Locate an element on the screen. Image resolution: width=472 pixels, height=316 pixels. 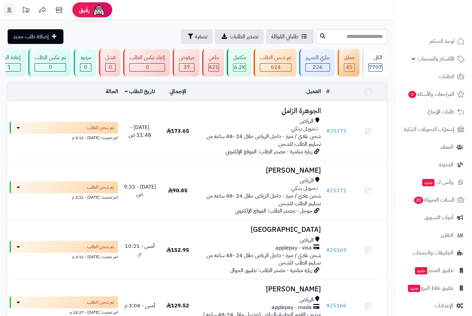
div: مرفوض is located at coordinates (187, 57).